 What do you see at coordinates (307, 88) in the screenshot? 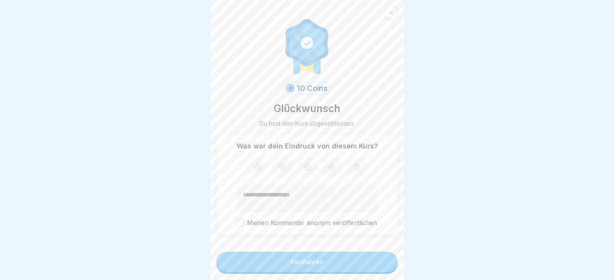
I see `div: 10 Coins` at bounding box center [307, 88].